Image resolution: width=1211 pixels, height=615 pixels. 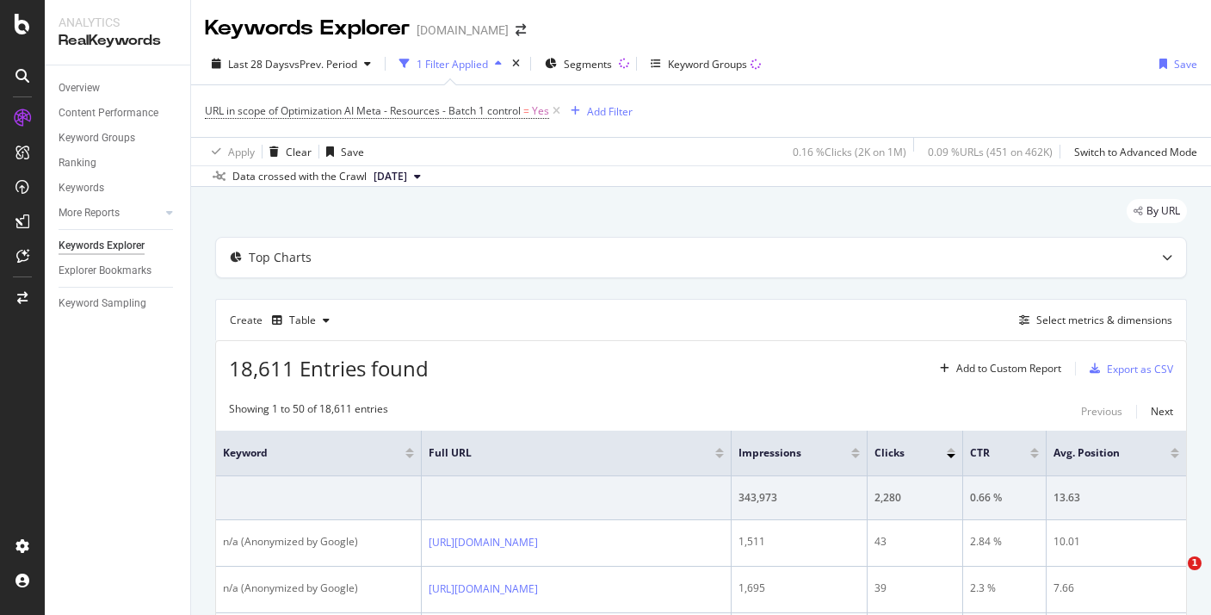 What do you see at coordinates (117, 22) in the screenshot?
I see `div: Analytics` at bounding box center [117, 22].